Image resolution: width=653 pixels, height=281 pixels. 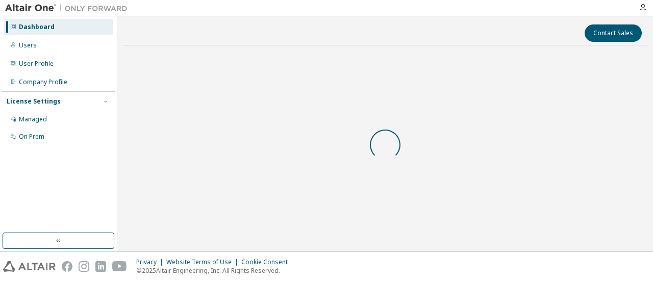 I want to click on div: On Prem, so click(x=32, y=137).